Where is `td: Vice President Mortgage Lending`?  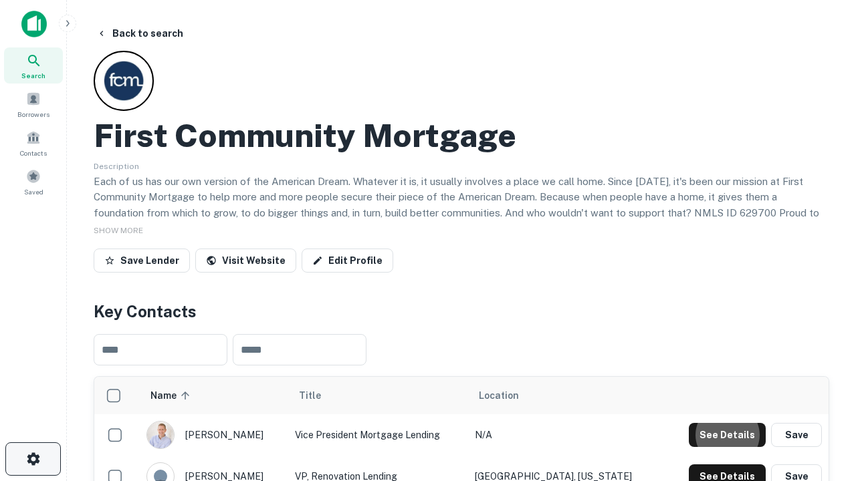
td: Vice President Mortgage Lending is located at coordinates (378, 435).